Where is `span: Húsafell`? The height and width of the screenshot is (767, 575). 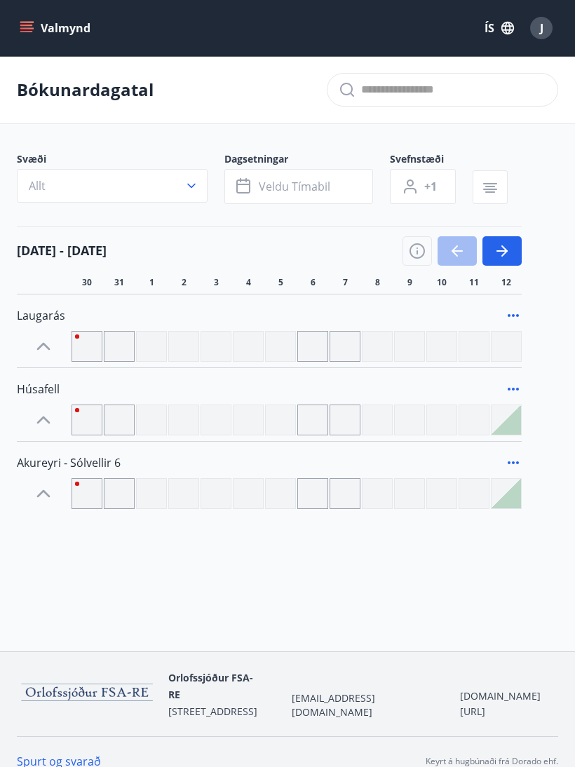 span: Húsafell is located at coordinates (38, 389).